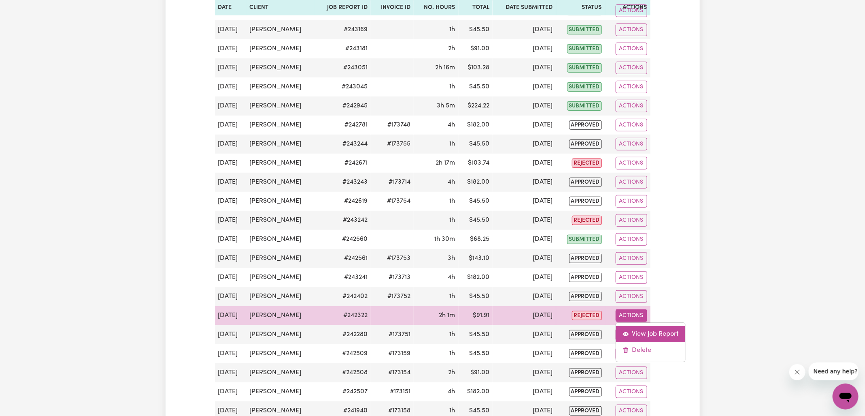 The width and height of the screenshot is (865, 416). I want to click on td: $ 103.74, so click(476, 163).